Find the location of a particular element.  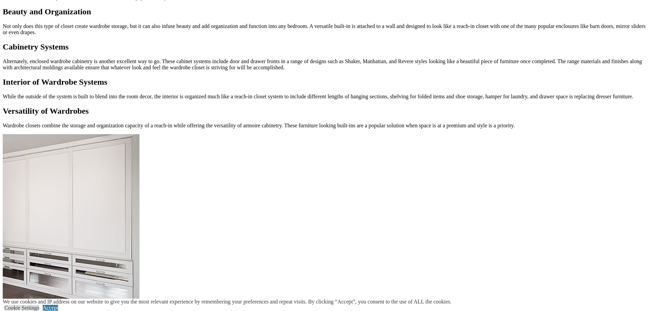

a: Accept is located at coordinates (50, 308).